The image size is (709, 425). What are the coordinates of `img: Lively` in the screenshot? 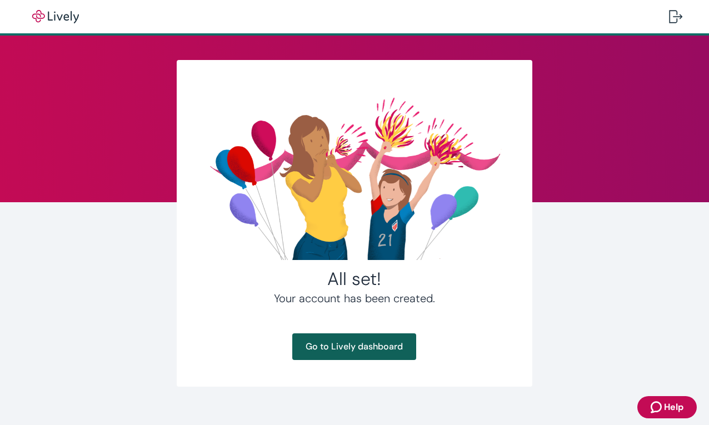 It's located at (56, 17).